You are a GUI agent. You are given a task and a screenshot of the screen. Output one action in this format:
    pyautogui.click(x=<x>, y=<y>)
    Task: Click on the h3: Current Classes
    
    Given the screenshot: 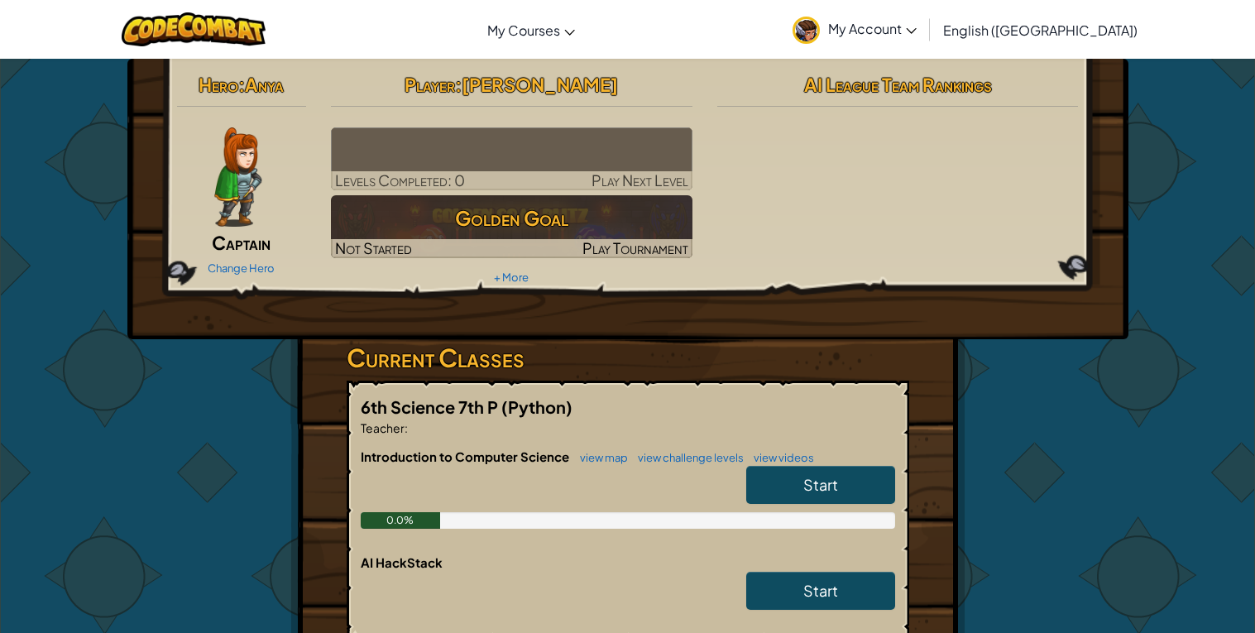 What is the action you would take?
    pyautogui.click(x=628, y=357)
    